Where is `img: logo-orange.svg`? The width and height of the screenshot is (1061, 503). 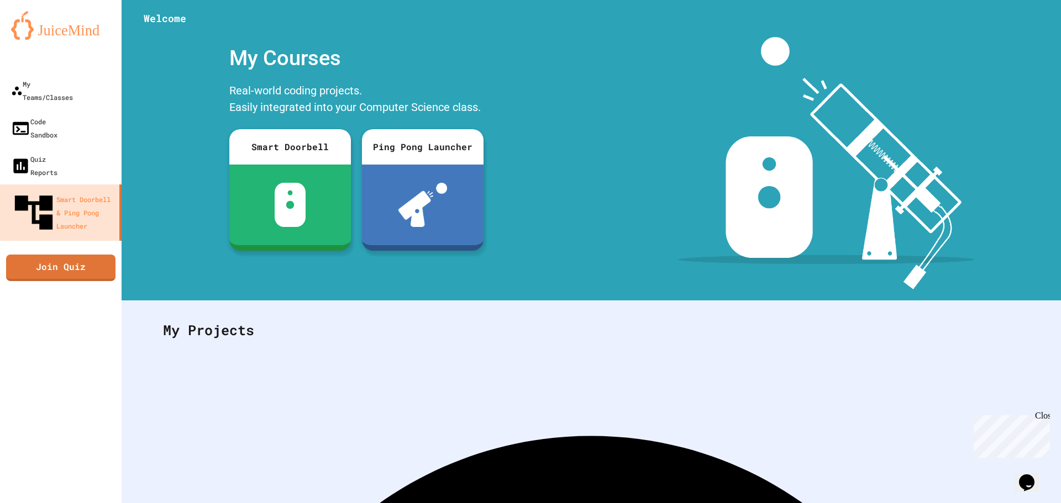
img: logo-orange.svg is located at coordinates (61, 25).